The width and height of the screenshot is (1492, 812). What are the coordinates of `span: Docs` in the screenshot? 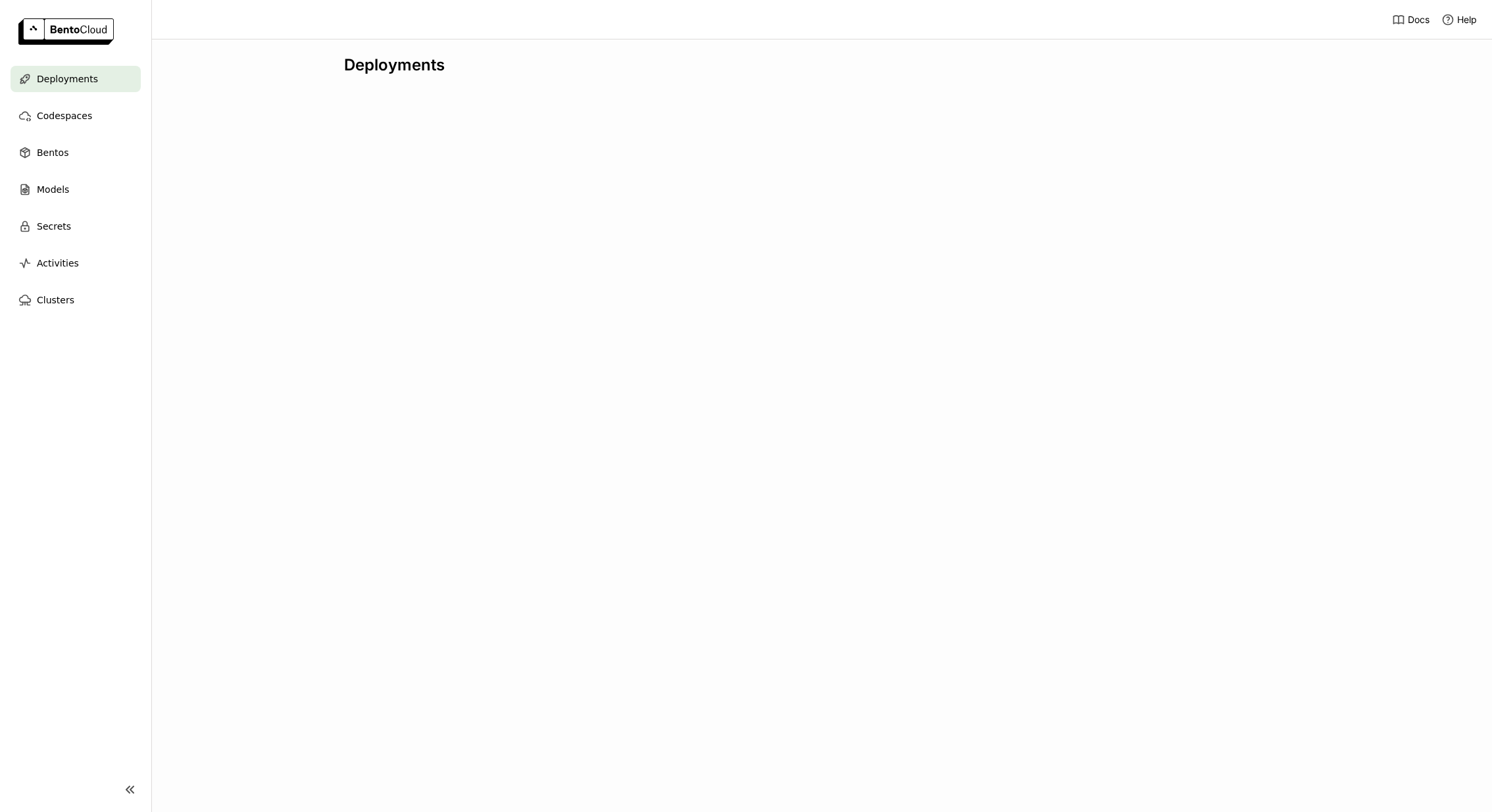 It's located at (1418, 20).